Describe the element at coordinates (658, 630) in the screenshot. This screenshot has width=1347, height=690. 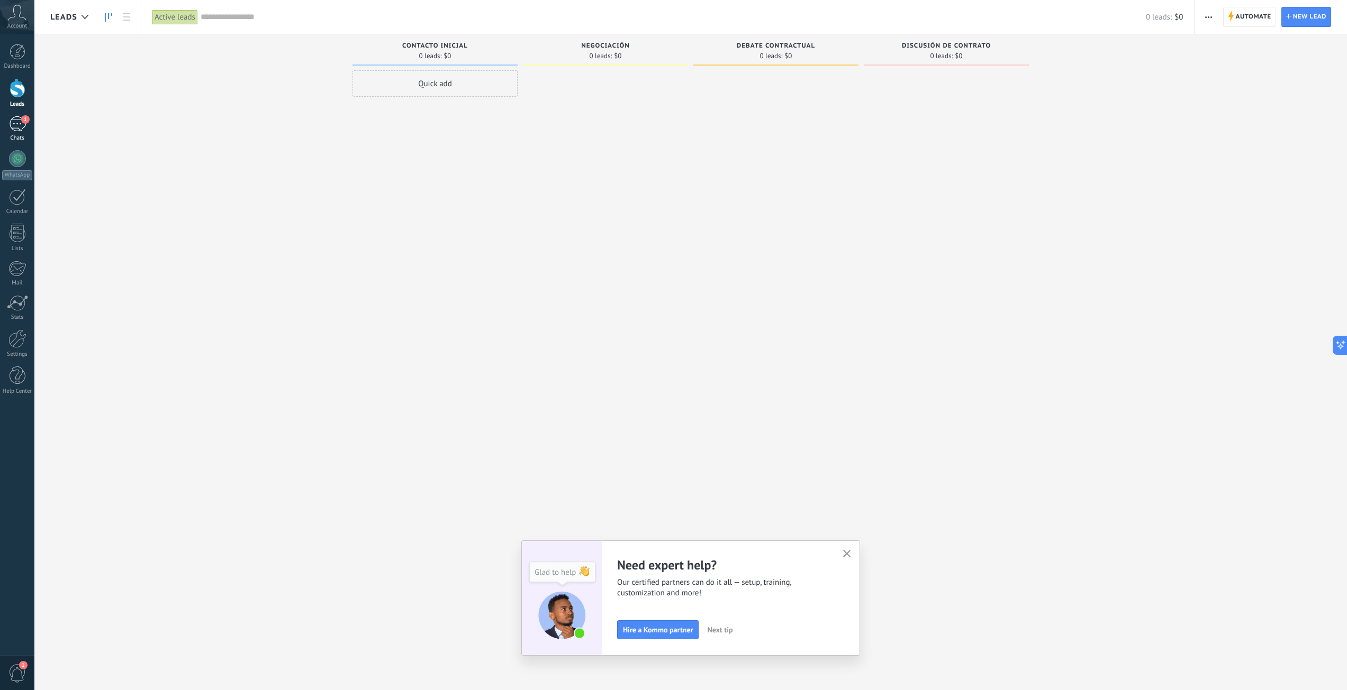
I see `span: Hire a Kommo partner` at that location.